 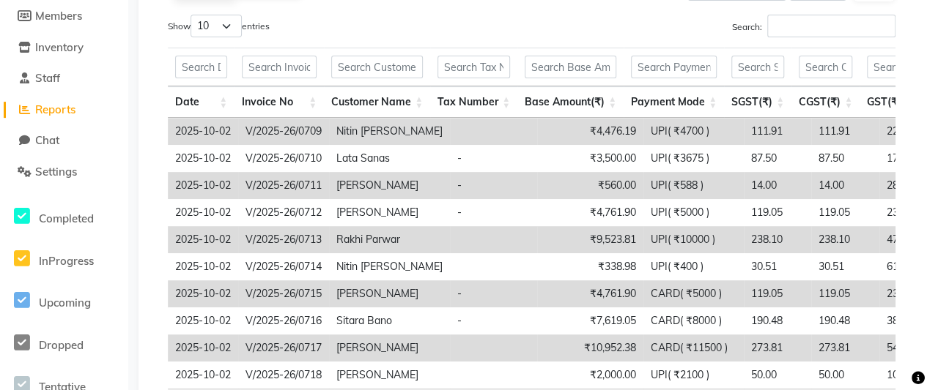 I want to click on input: Search GST(₹), so click(x=889, y=67).